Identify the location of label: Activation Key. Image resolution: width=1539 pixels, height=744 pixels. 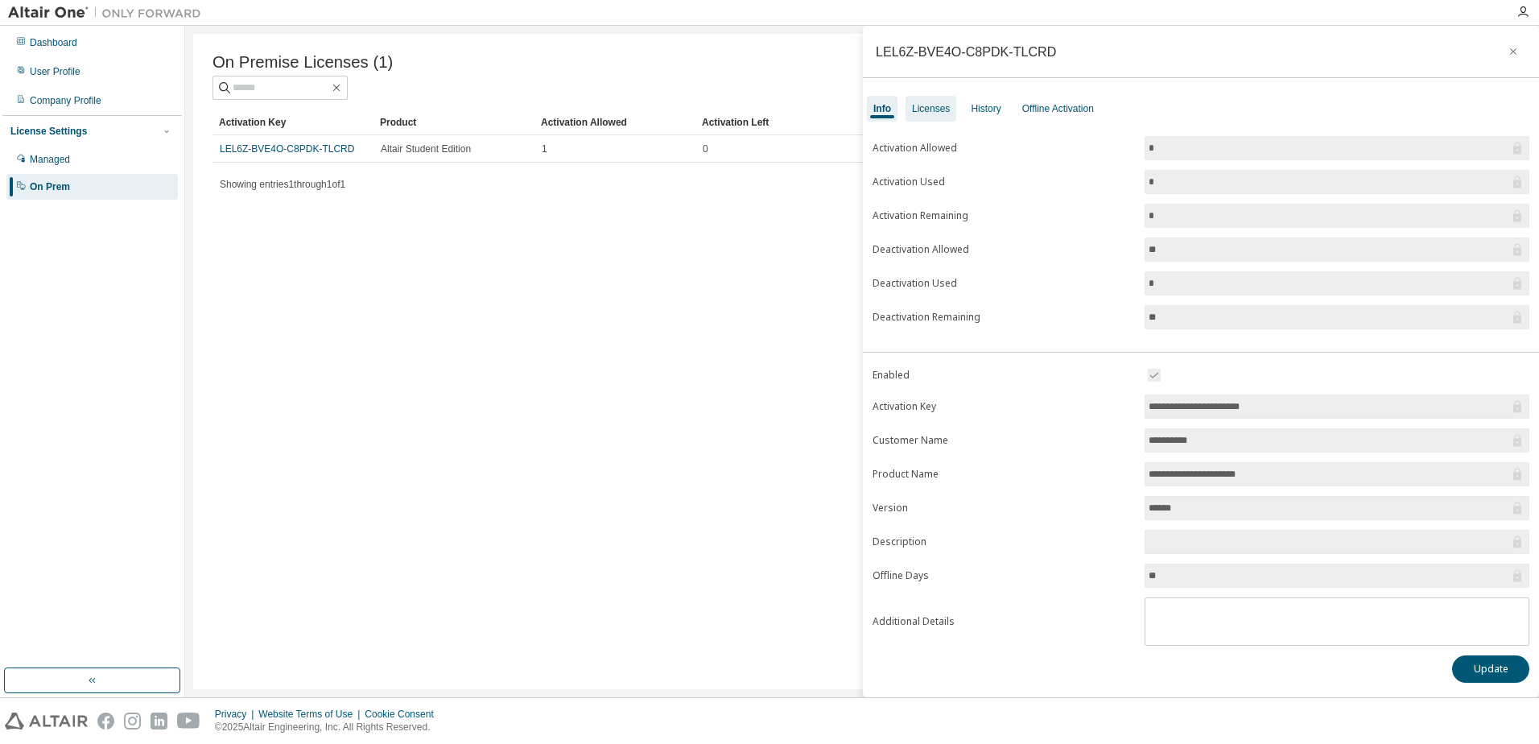
(1004, 406).